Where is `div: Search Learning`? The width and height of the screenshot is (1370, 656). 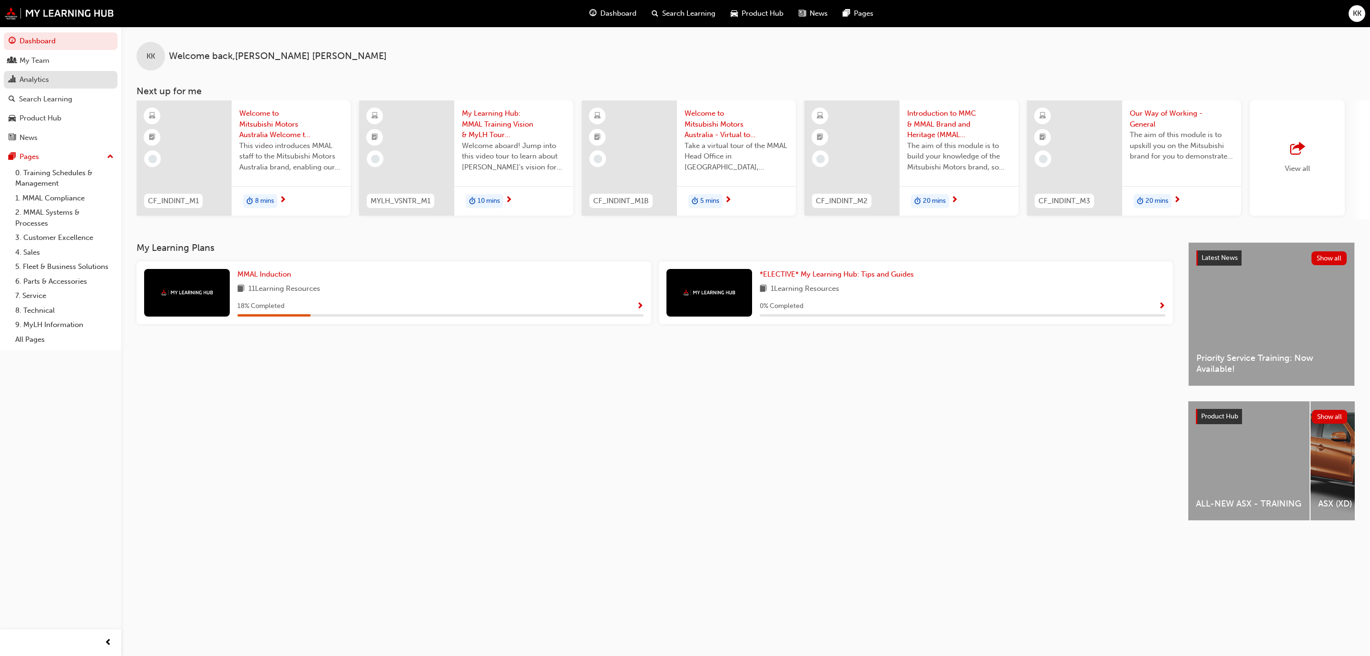 div: Search Learning is located at coordinates (46, 99).